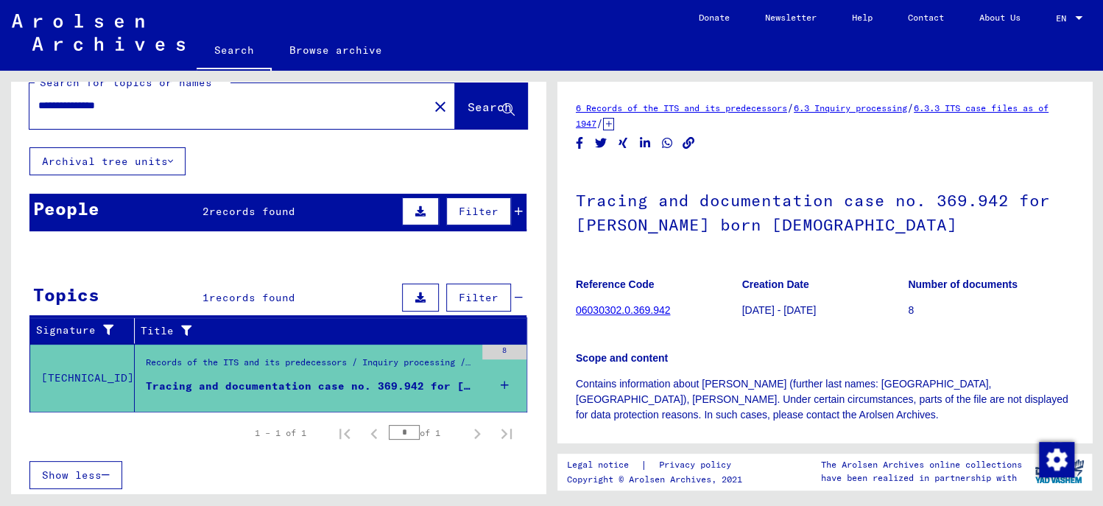 The height and width of the screenshot is (506, 1103). Describe the element at coordinates (645, 143) in the screenshot. I see `button: Share on LinkedIn` at that location.